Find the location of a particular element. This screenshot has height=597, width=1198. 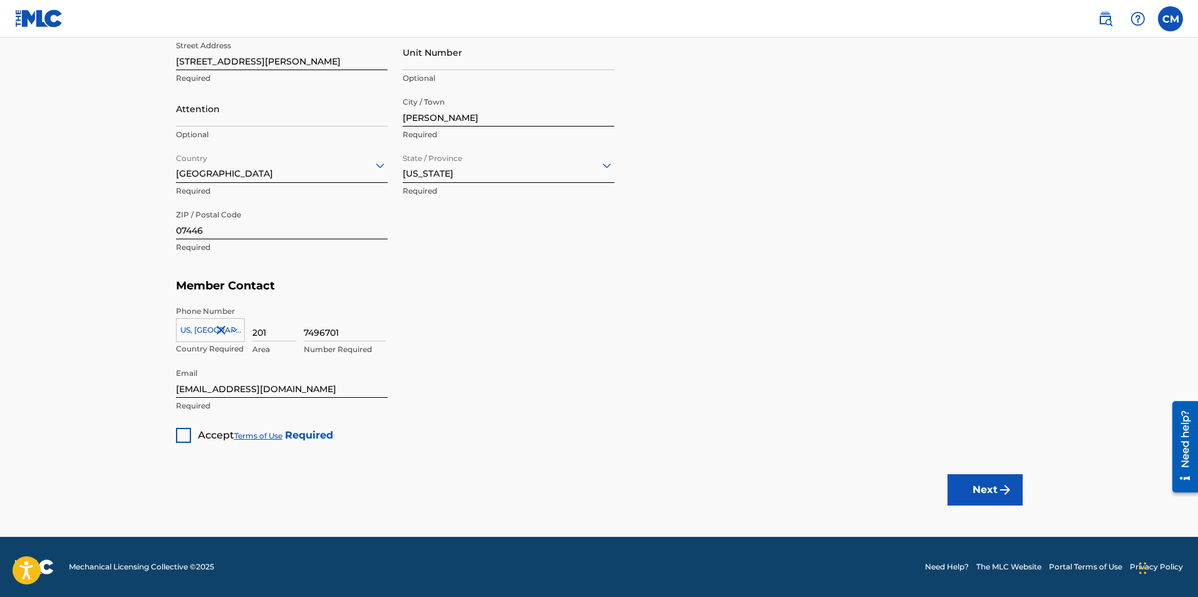

span: Mechanical Licensing Collective © 2025 is located at coordinates (141, 567).